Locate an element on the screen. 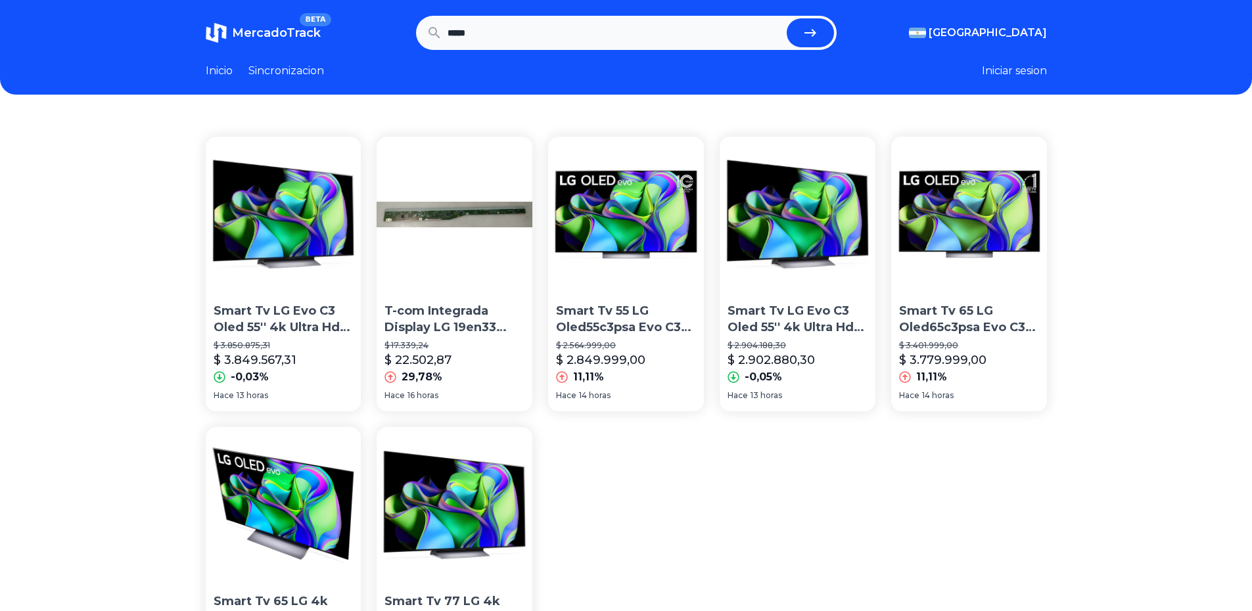 This screenshot has height=611, width=1252. a: Sincronizacion is located at coordinates (286, 71).